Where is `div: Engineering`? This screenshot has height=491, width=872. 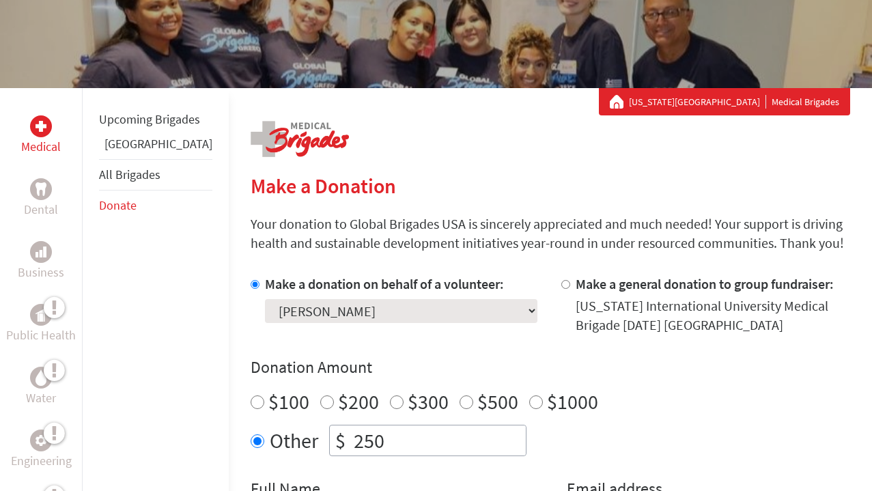
div: Engineering is located at coordinates (41, 440).